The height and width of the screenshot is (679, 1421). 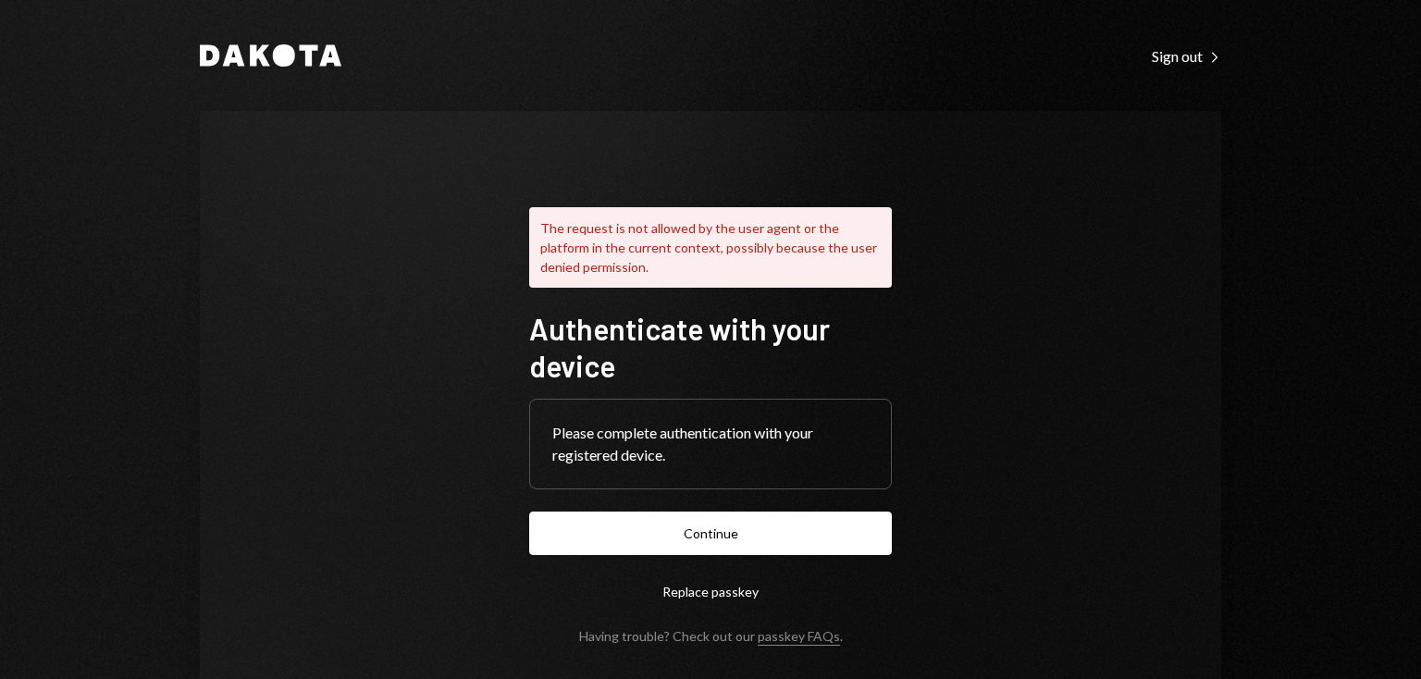 What do you see at coordinates (711, 533) in the screenshot?
I see `button: Continue` at bounding box center [711, 533].